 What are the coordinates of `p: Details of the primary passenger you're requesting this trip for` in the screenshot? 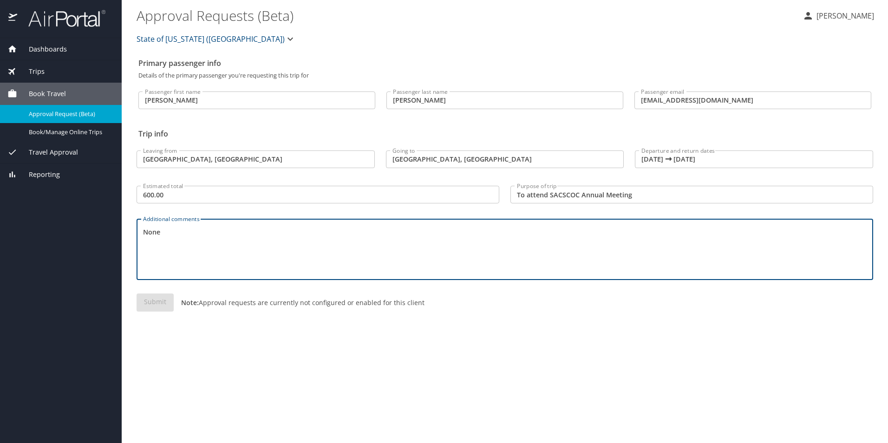 It's located at (505, 75).